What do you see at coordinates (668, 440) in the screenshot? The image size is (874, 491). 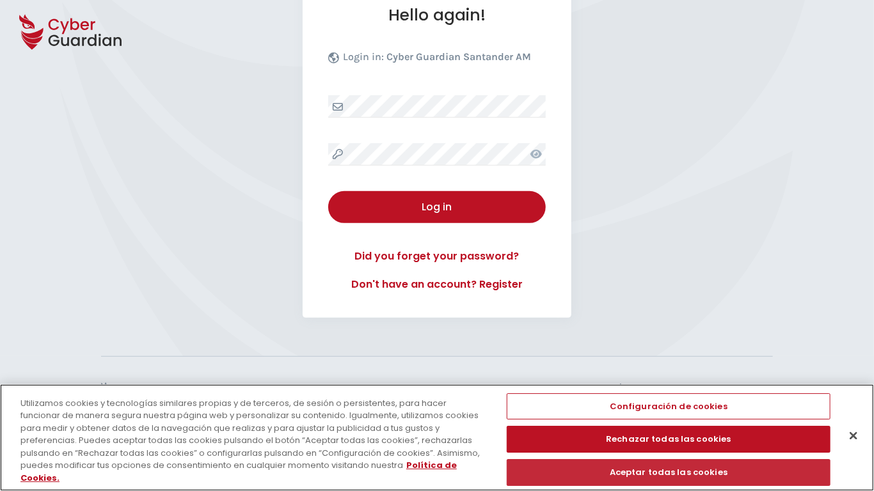 I see `button: Rechazar todas las cookies` at bounding box center [668, 440].